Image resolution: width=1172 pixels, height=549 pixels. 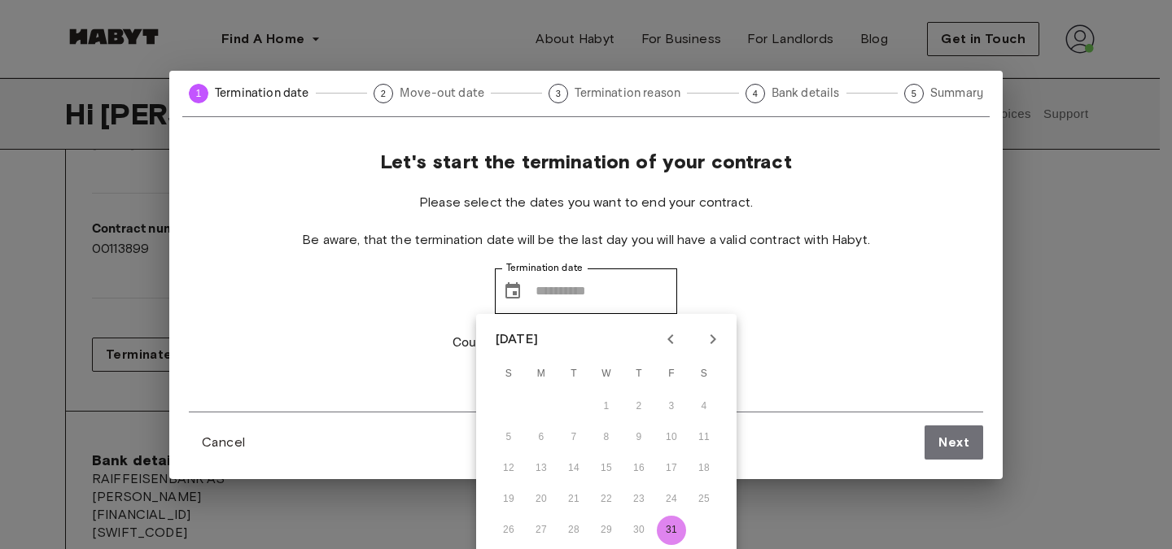 What do you see at coordinates (754, 94) in the screenshot?
I see `text: 4` at bounding box center [754, 94].